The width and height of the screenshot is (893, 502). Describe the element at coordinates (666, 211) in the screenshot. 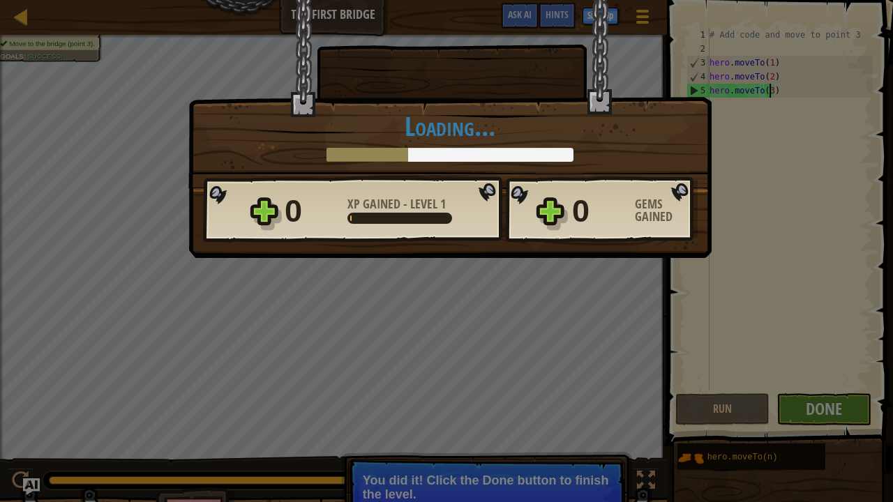

I see `div: Gems Gained` at that location.